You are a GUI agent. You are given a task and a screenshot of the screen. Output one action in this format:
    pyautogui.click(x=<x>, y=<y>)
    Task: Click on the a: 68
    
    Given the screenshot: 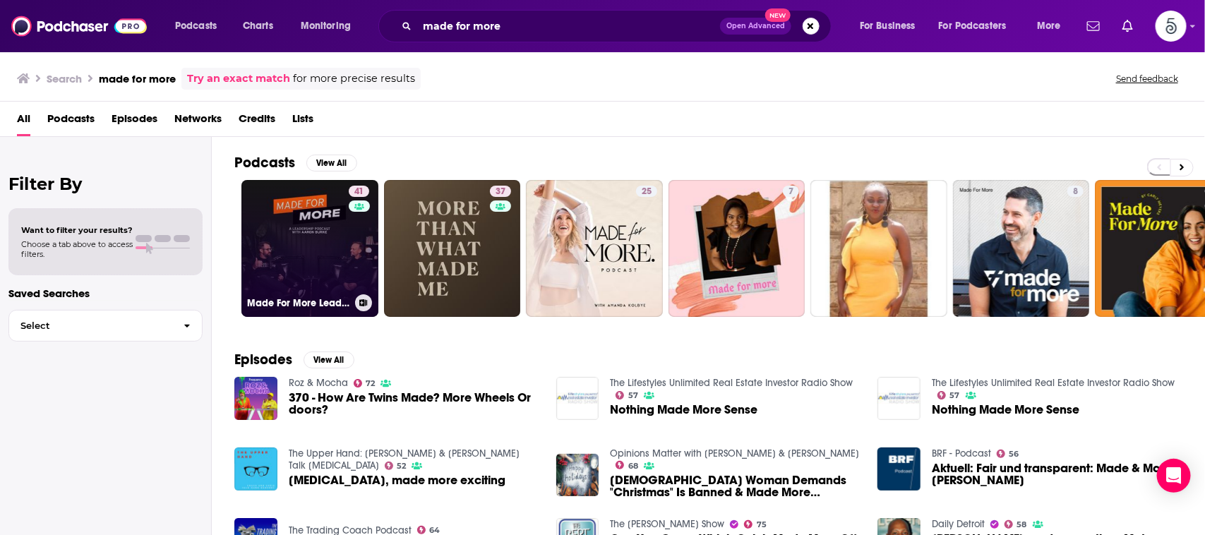 What is the action you would take?
    pyautogui.click(x=627, y=465)
    